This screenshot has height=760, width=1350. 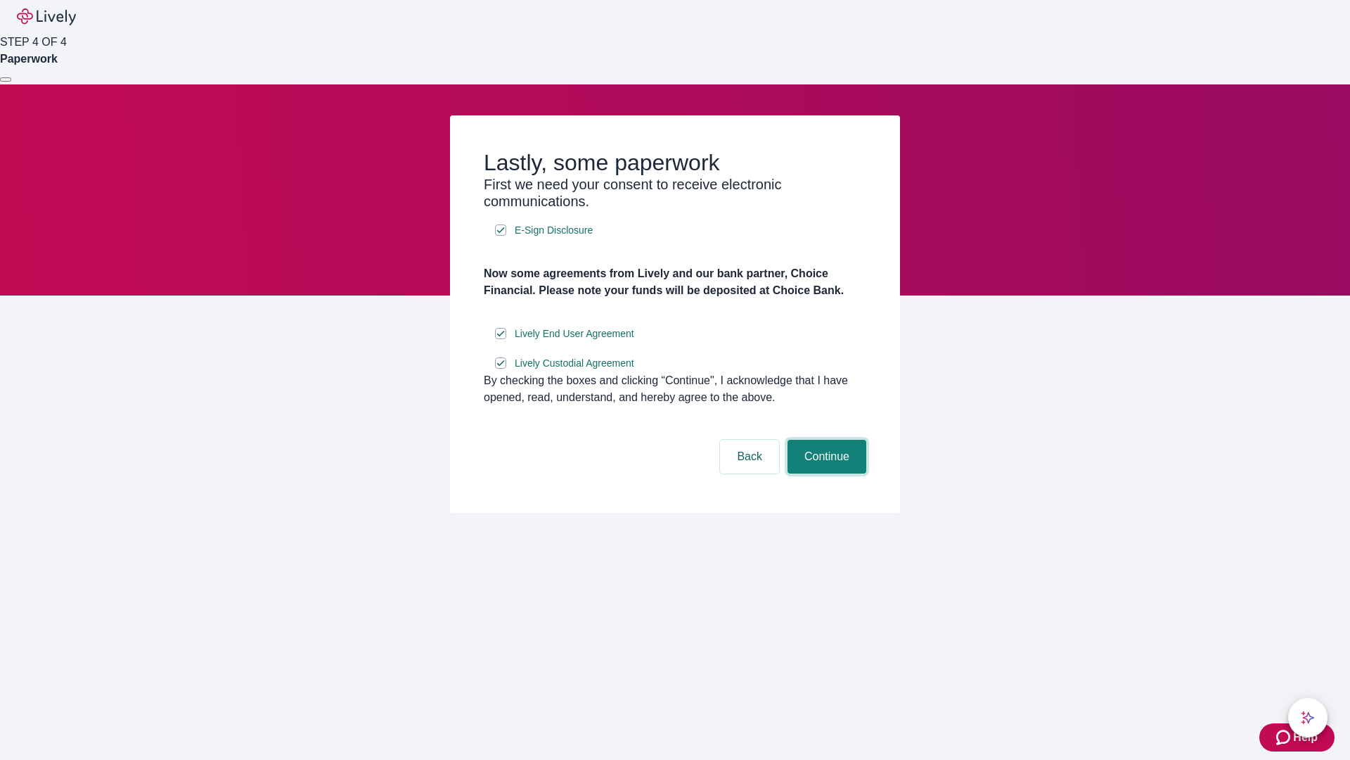 I want to click on span: Lively Custodial Agreement, so click(x=575, y=363).